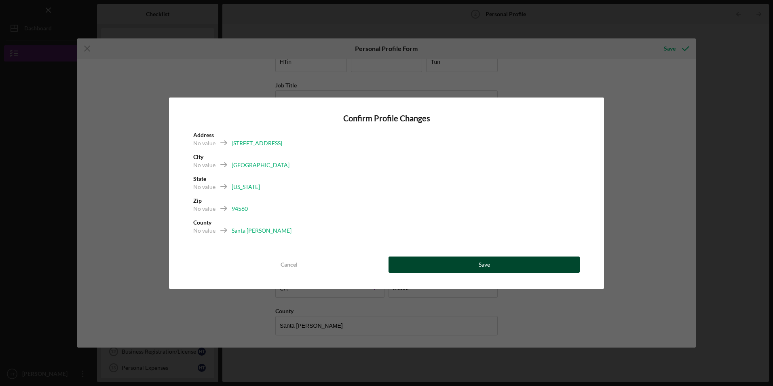  What do you see at coordinates (386, 118) in the screenshot?
I see `h4: Confirm Profile Changes` at bounding box center [386, 118].